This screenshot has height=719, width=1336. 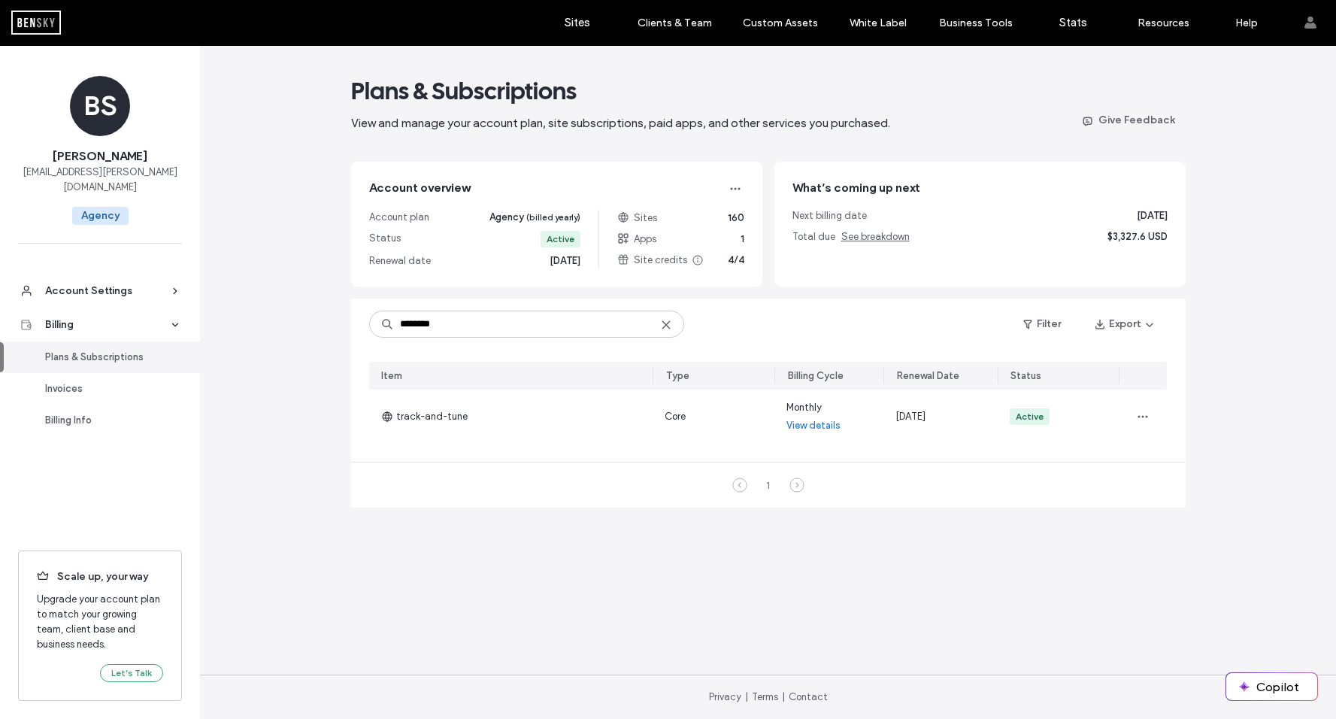 What do you see at coordinates (736, 218) in the screenshot?
I see `span: 160` at bounding box center [736, 218].